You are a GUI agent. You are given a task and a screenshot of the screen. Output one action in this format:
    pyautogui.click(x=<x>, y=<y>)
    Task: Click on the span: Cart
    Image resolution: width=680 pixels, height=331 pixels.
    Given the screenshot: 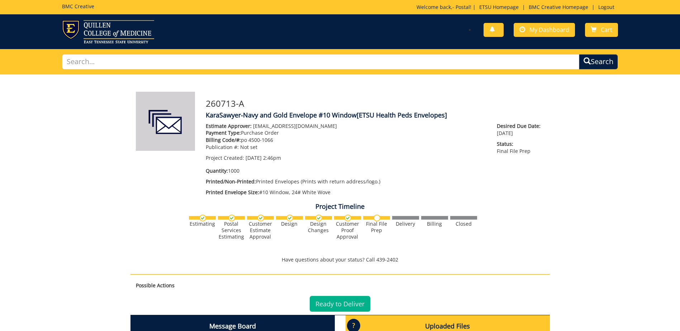 What is the action you would take?
    pyautogui.click(x=606, y=30)
    